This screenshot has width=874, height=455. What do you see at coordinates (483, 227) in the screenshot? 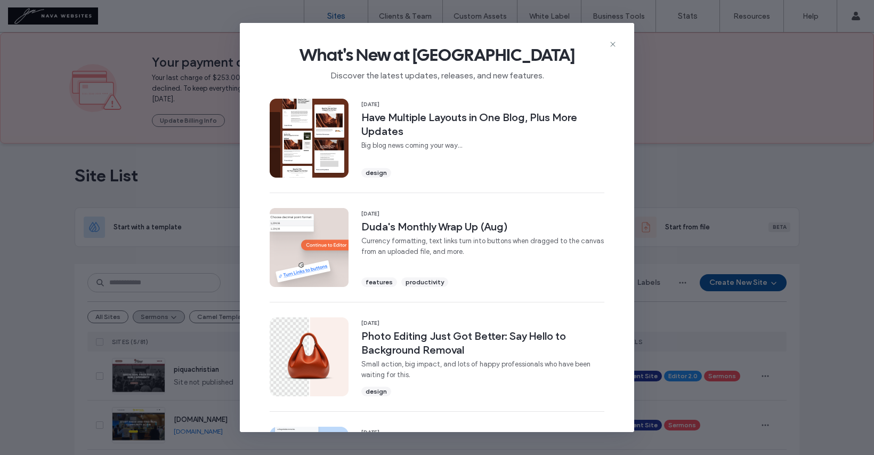
I see `span: Duda's Monthly Wrap Up (Aug)` at bounding box center [483, 227].